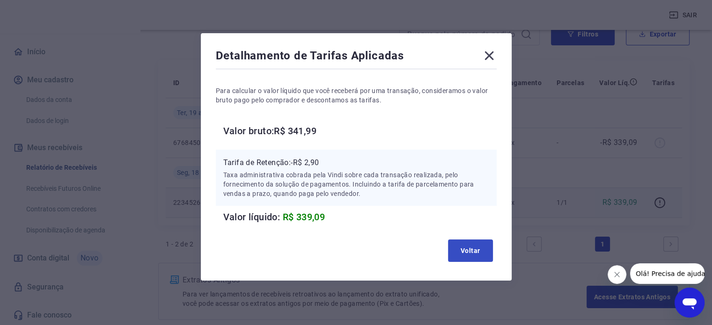 The height and width of the screenshot is (325, 712). Describe the element at coordinates (470, 251) in the screenshot. I see `button: Voltar` at that location.